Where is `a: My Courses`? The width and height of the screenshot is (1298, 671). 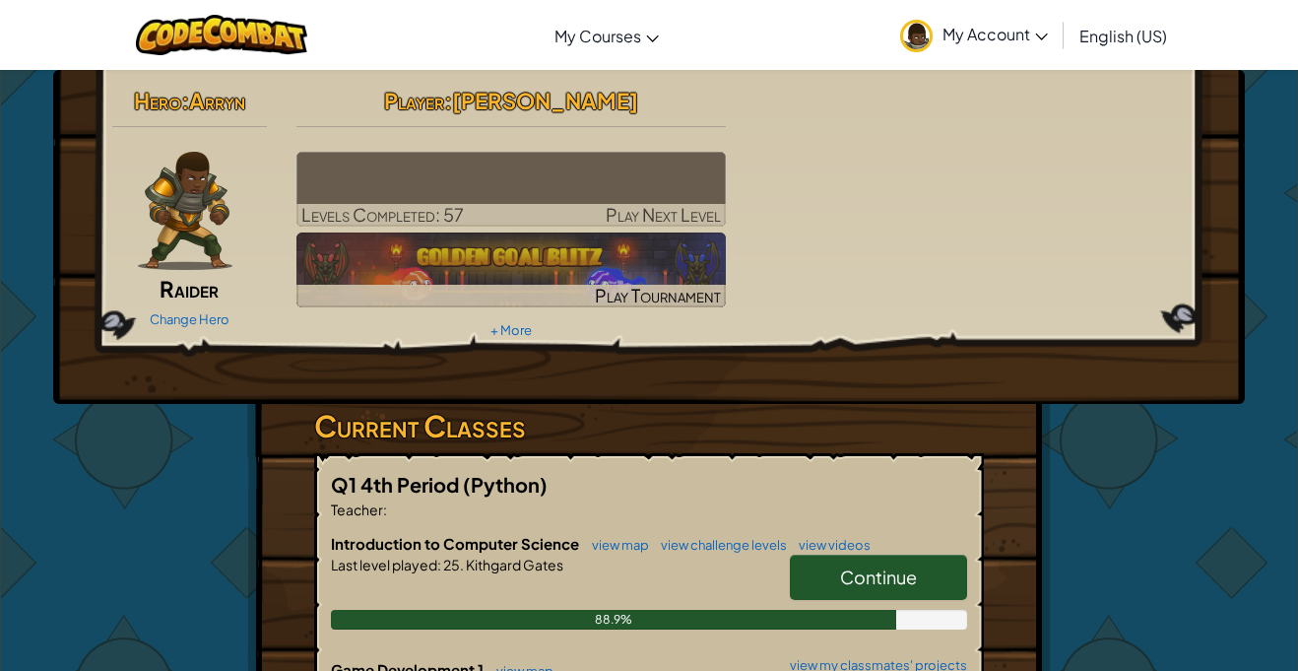
a: My Courses is located at coordinates (607, 35).